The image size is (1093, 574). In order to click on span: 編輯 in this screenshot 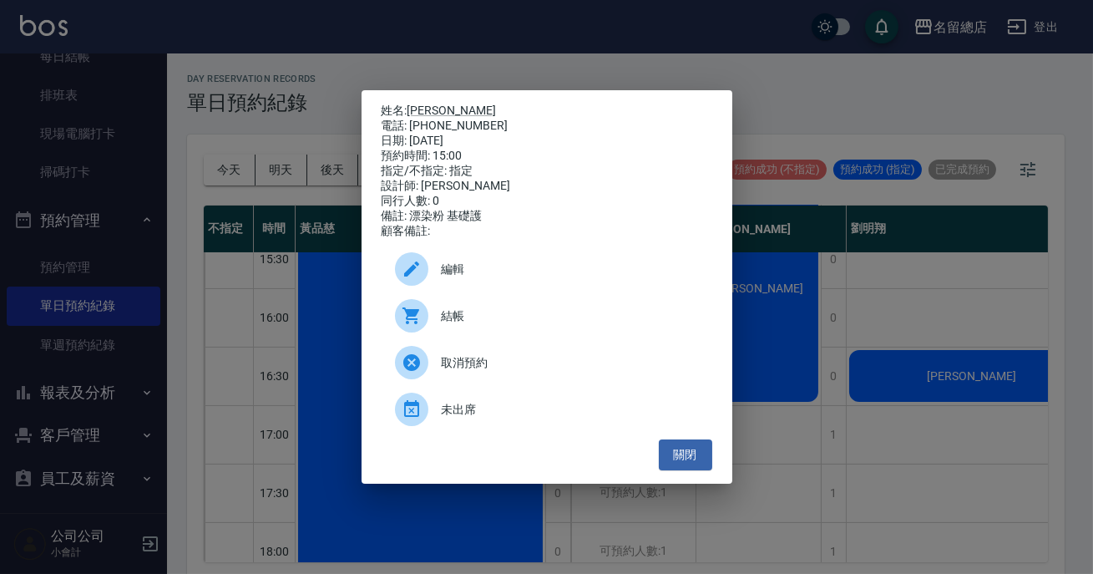, I will do `click(570, 269)`.